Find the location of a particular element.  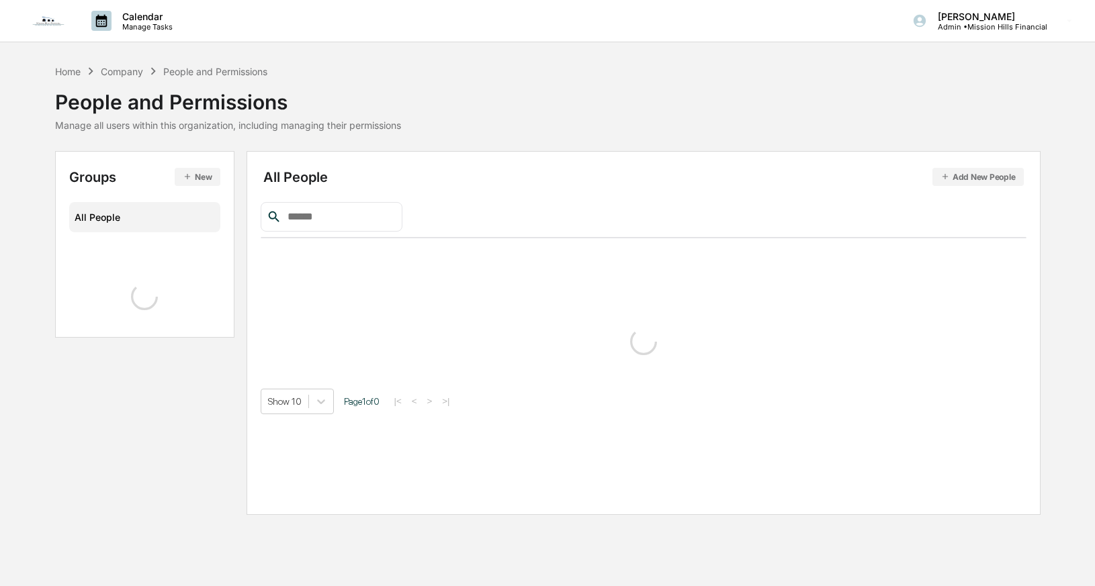

button: New is located at coordinates (197, 177).